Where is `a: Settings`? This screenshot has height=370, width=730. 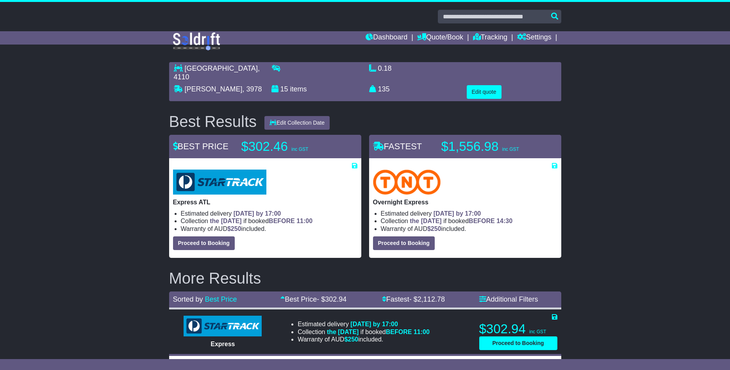
a: Settings is located at coordinates (534, 38).